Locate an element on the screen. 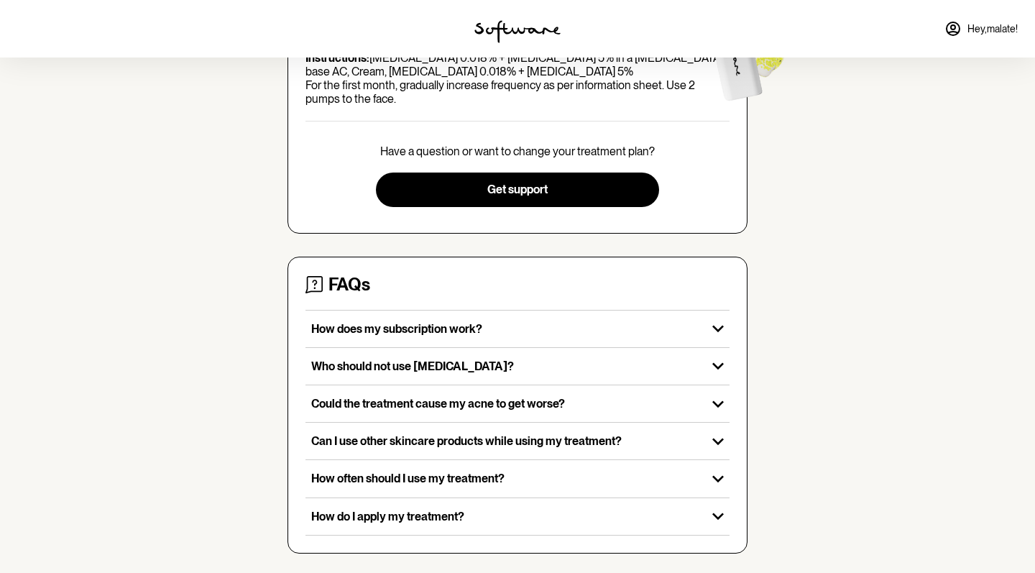  span: Hey, malate ! is located at coordinates (992, 29).